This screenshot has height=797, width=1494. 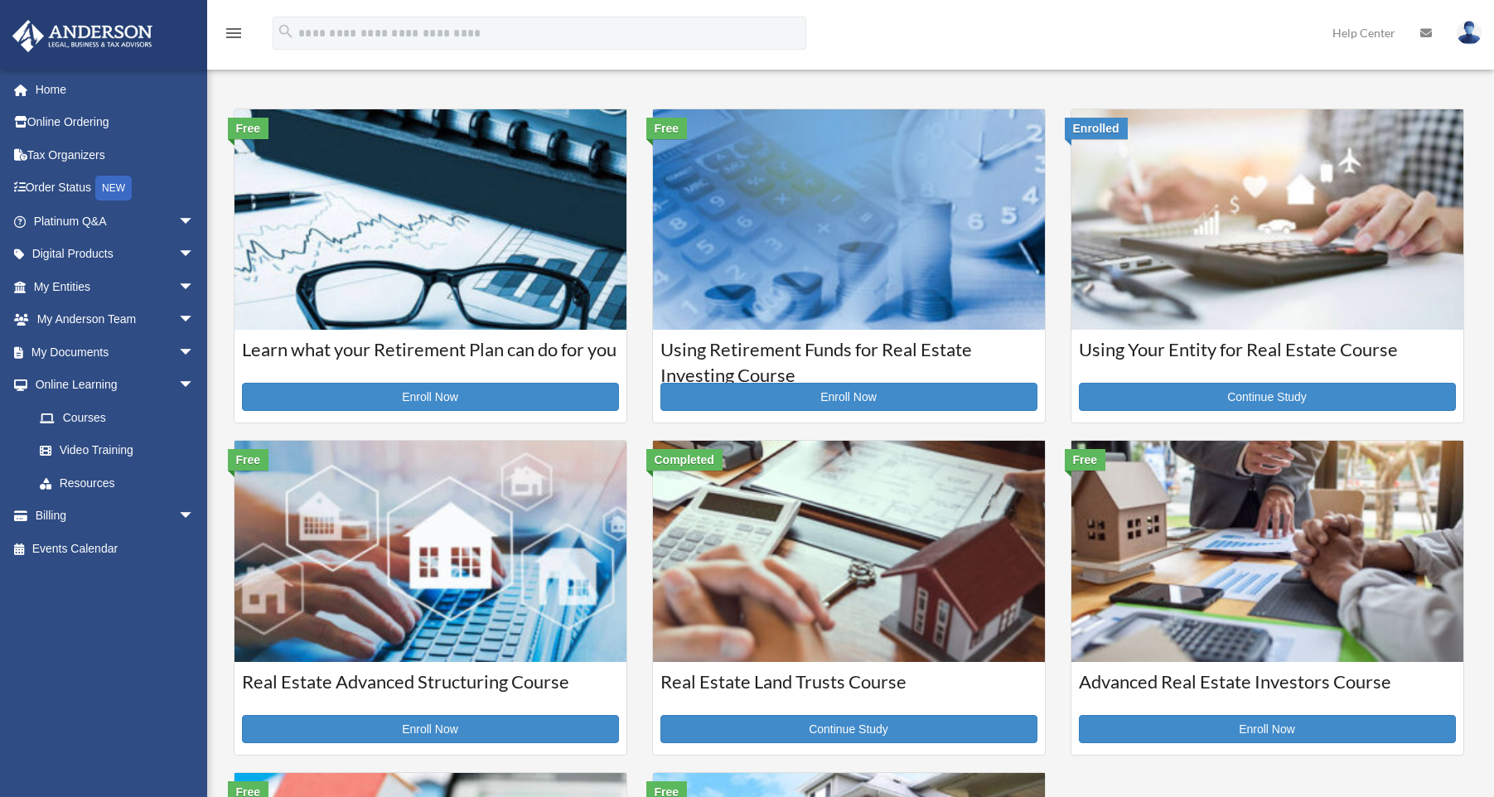 What do you see at coordinates (115, 123) in the screenshot?
I see `a: Online Ordering` at bounding box center [115, 123].